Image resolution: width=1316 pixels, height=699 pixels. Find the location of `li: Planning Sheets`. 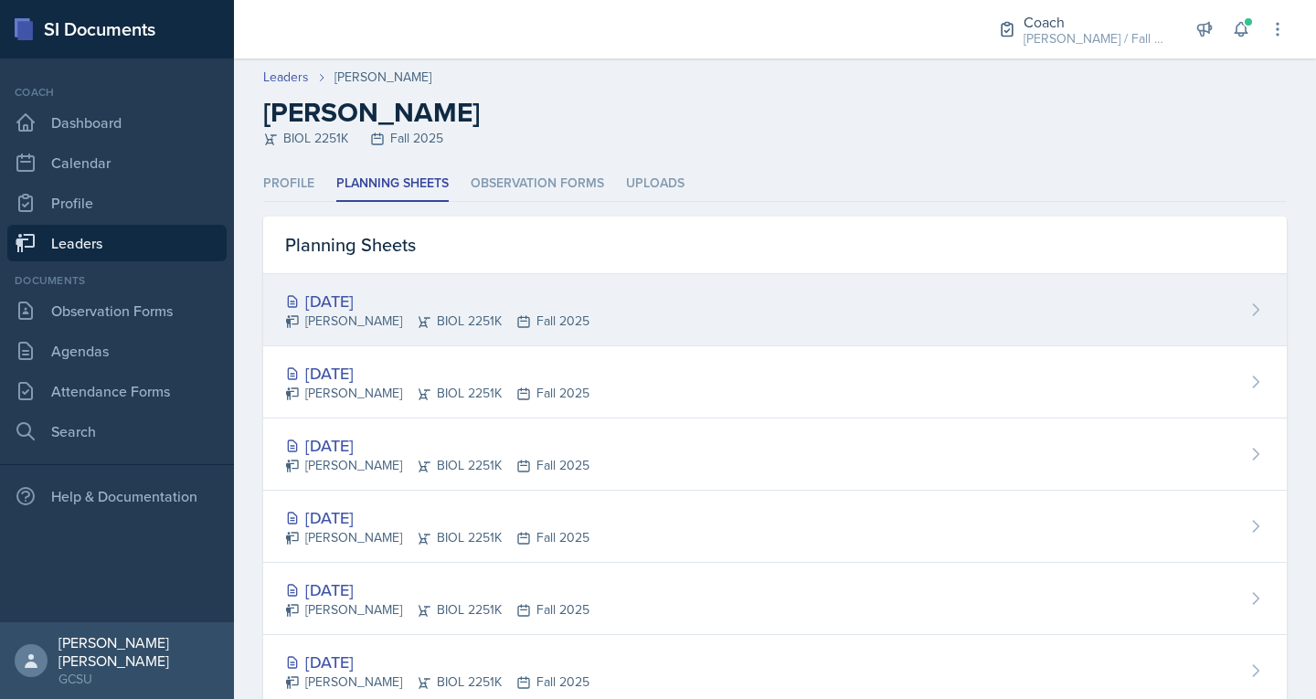

li: Planning Sheets is located at coordinates (392, 184).